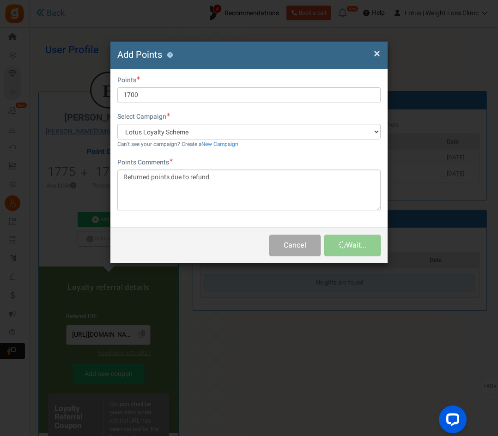 Image resolution: width=498 pixels, height=436 pixels. Describe the element at coordinates (21, 18) in the screenshot. I see `button: Open LiveChat chat widget` at that location.